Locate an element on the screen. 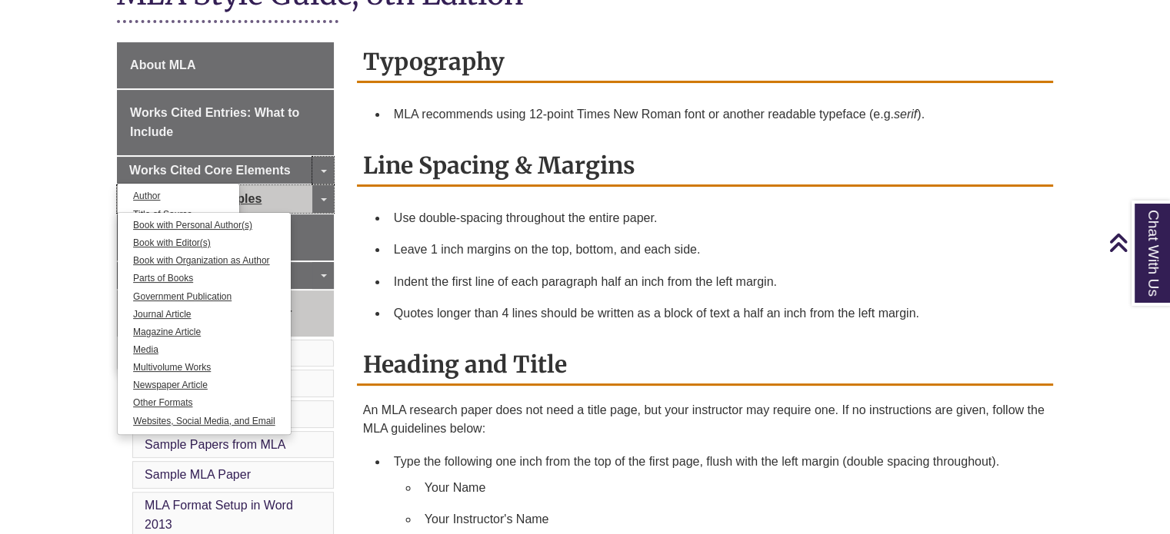 This screenshot has height=534, width=1170. a: Media is located at coordinates (204, 350).